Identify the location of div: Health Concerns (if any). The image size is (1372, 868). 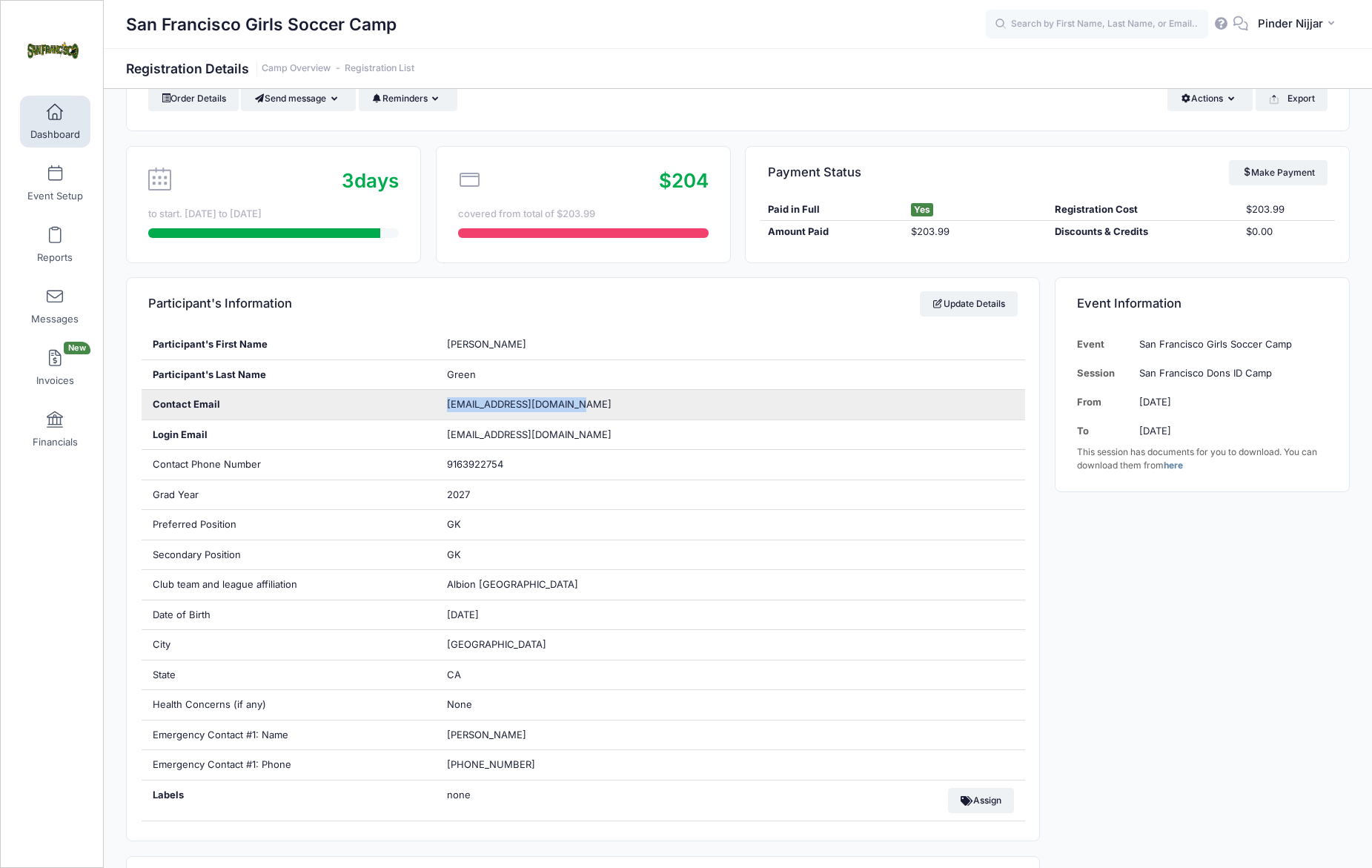
(288, 705).